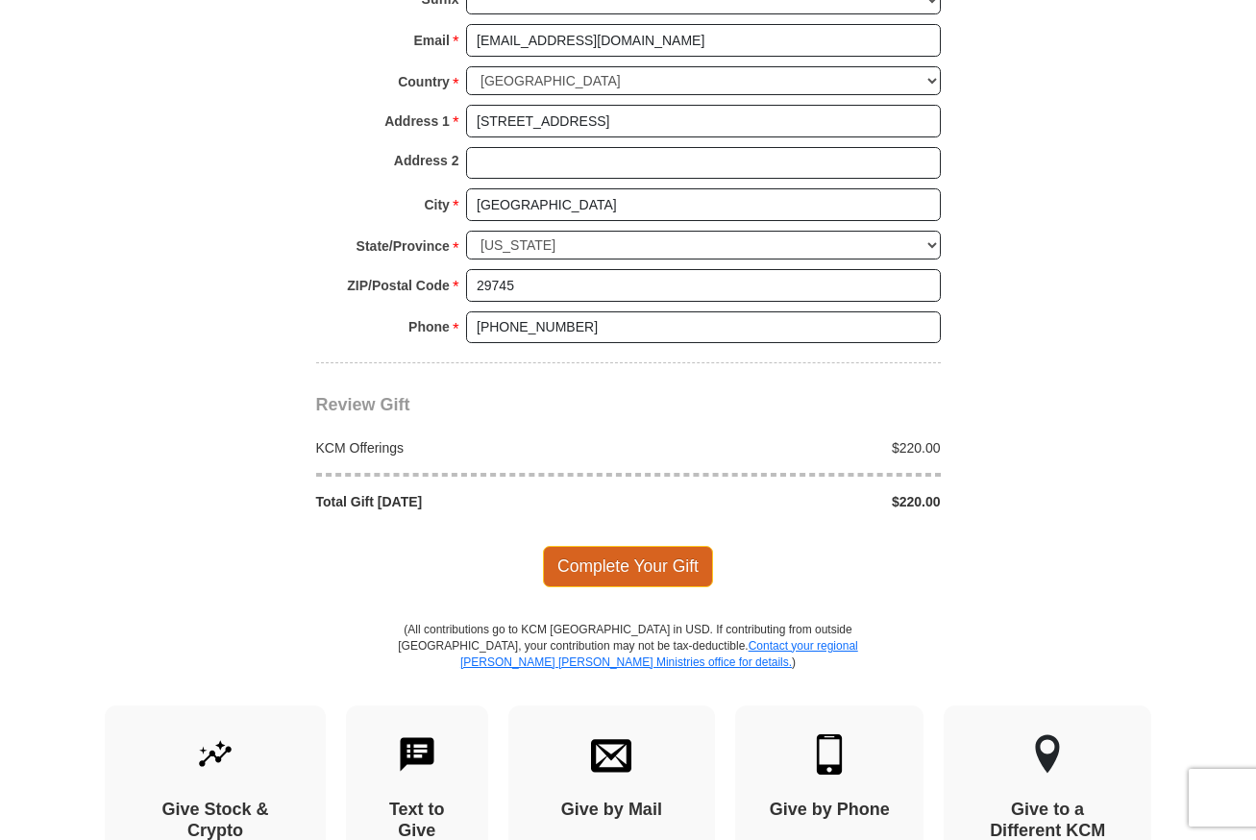 The image size is (1256, 840). I want to click on strong: City, so click(436, 205).